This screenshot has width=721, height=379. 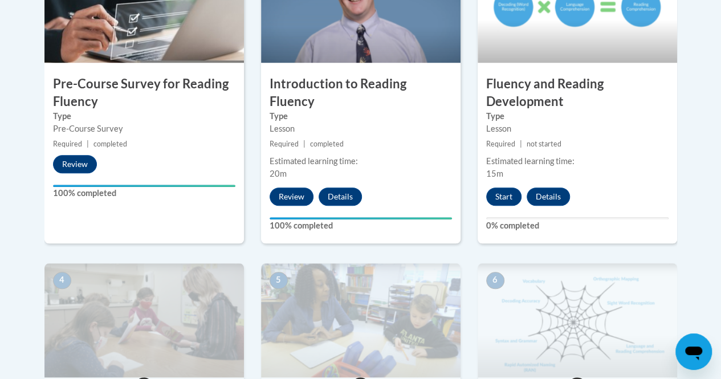 What do you see at coordinates (62, 280) in the screenshot?
I see `span: 4` at bounding box center [62, 280].